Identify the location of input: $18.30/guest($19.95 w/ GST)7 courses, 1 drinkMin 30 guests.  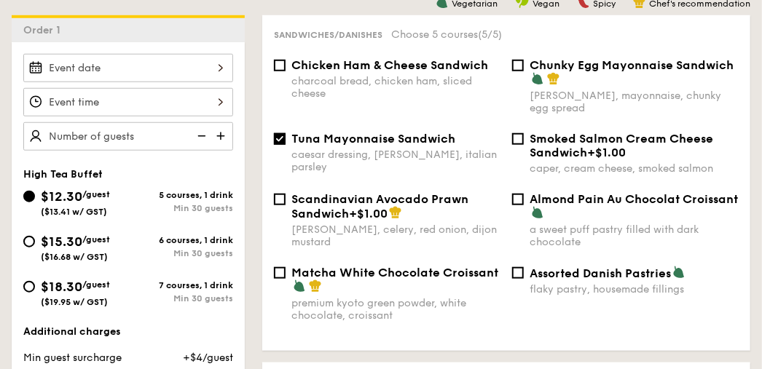
(29, 287).